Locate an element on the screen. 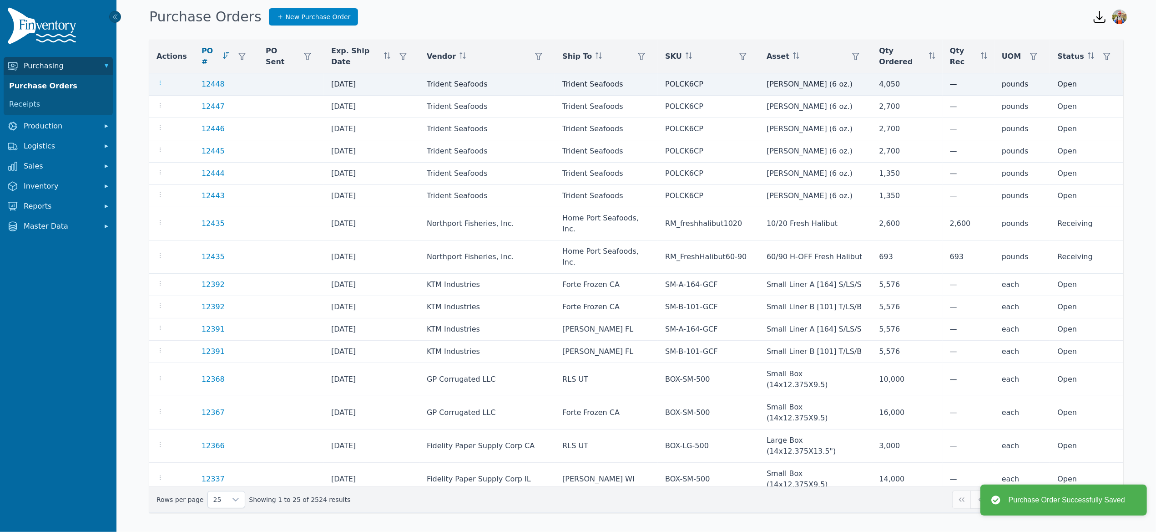 The width and height of the screenshot is (1156, 532). a: 12368 is located at coordinates (213, 379).